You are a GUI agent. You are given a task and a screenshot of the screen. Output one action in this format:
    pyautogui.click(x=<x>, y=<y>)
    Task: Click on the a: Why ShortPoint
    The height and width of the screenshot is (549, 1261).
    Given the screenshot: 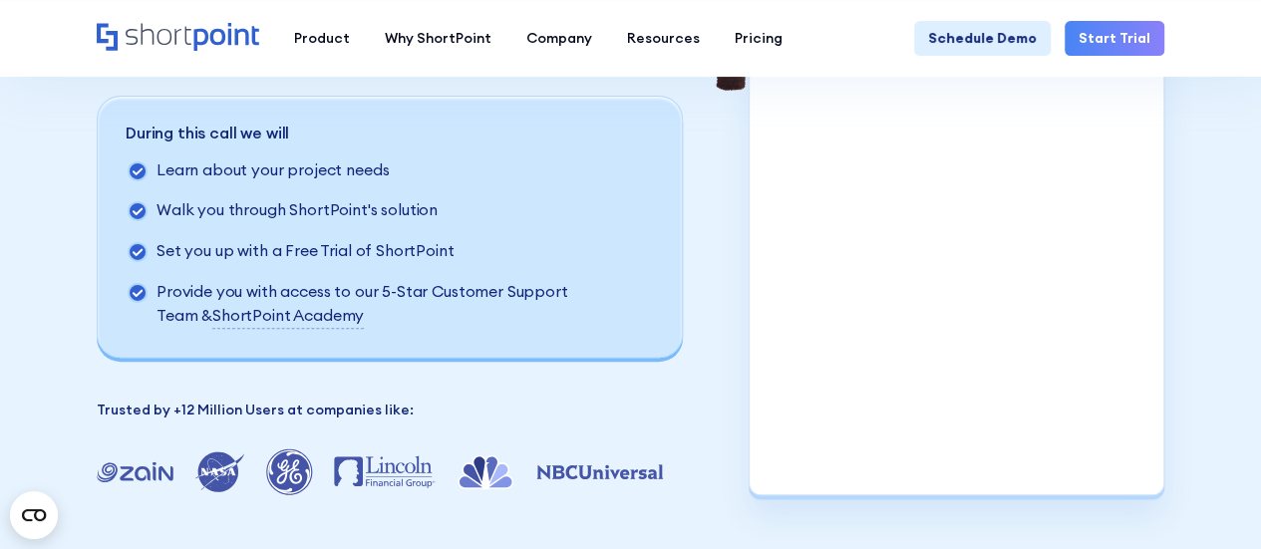 What is the action you would take?
    pyautogui.click(x=438, y=38)
    